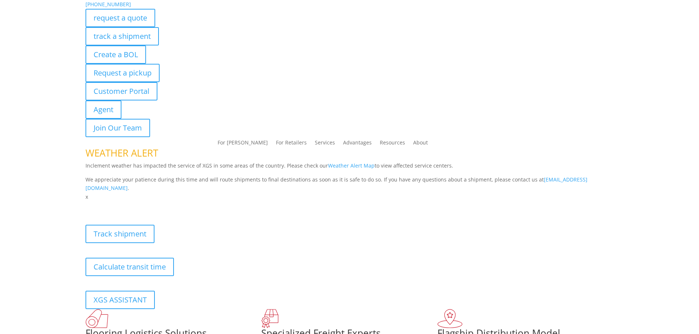  What do you see at coordinates (97, 319) in the screenshot?
I see `img: xgs-icon-total-supply-chain-intelligence-red` at bounding box center [97, 319].